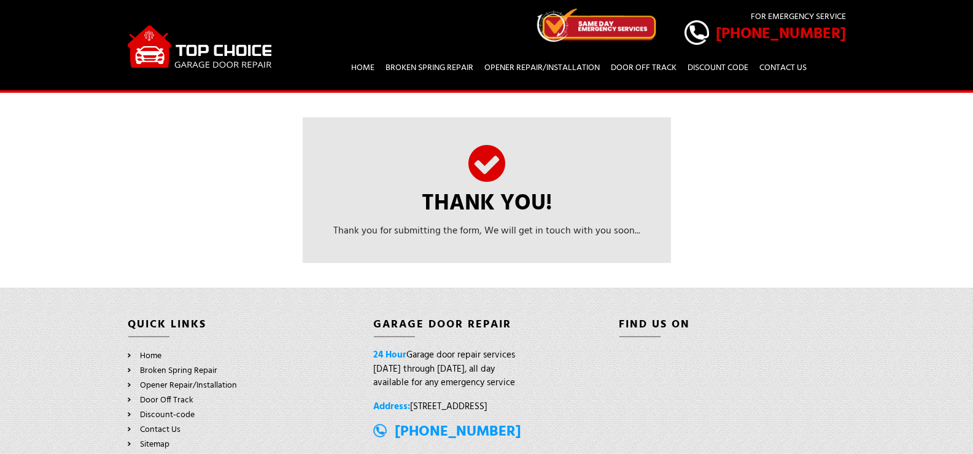 The height and width of the screenshot is (454, 973). I want to click on a: Door Off track, so click(643, 68).